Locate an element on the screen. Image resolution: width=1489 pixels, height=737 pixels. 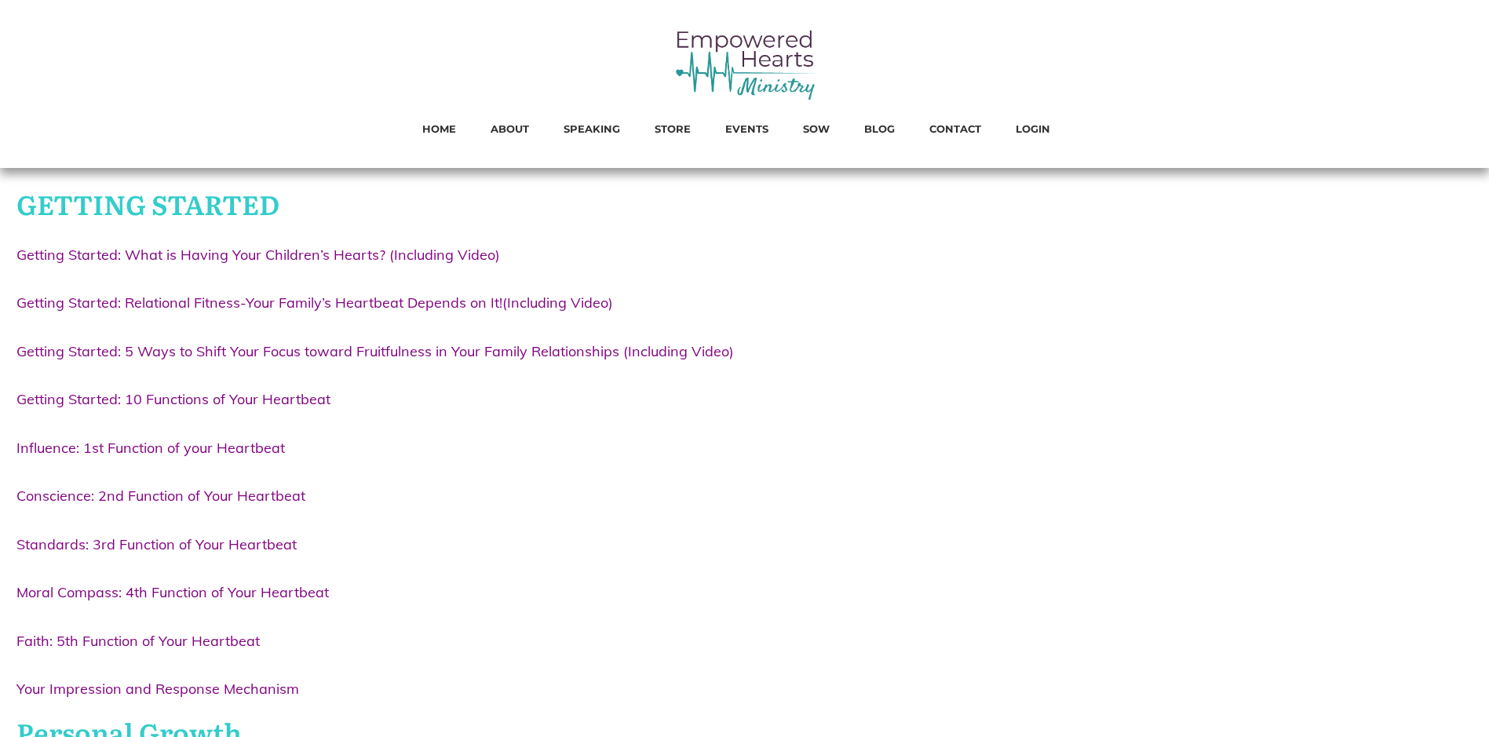
a: SOW is located at coordinates (817, 129).